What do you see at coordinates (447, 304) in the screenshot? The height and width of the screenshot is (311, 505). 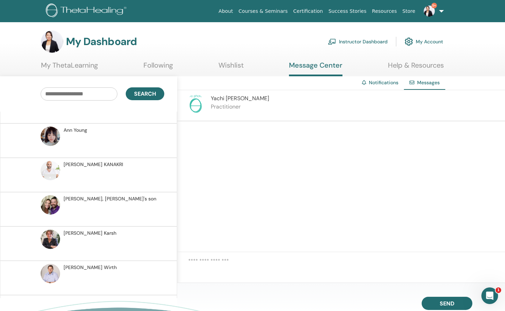 I see `button: Send` at bounding box center [447, 304].